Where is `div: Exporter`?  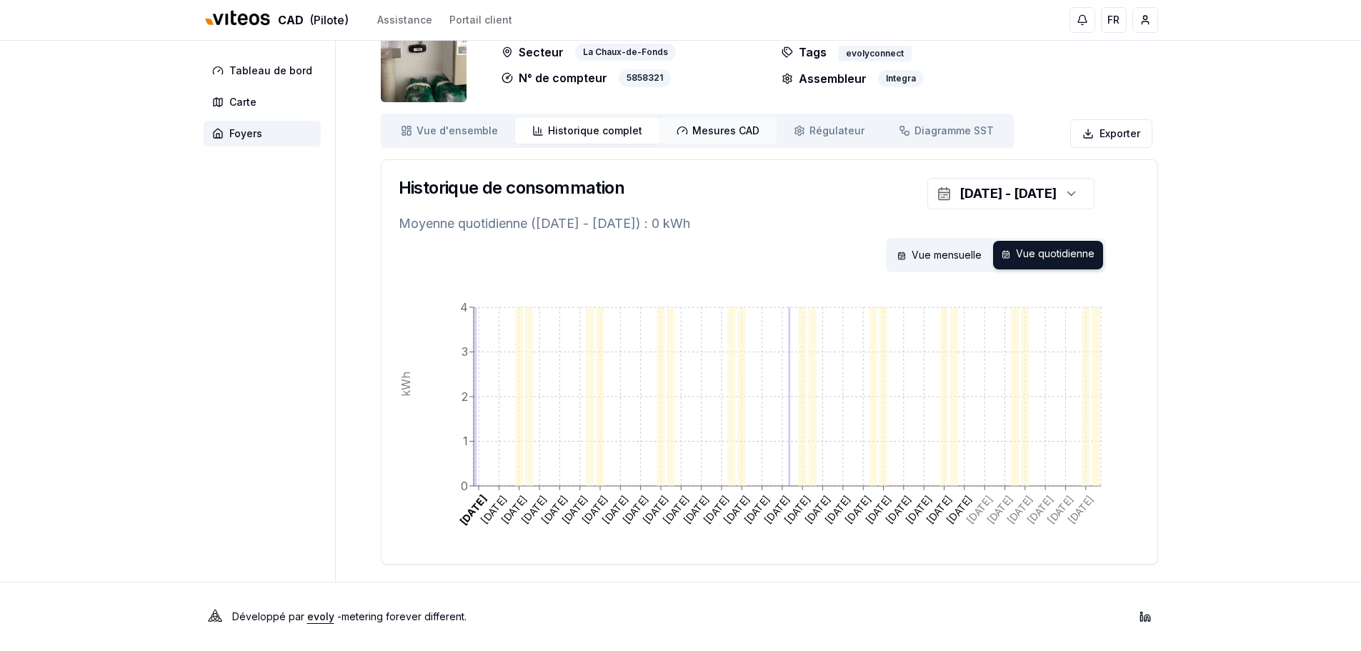 div: Exporter is located at coordinates (1111, 134).